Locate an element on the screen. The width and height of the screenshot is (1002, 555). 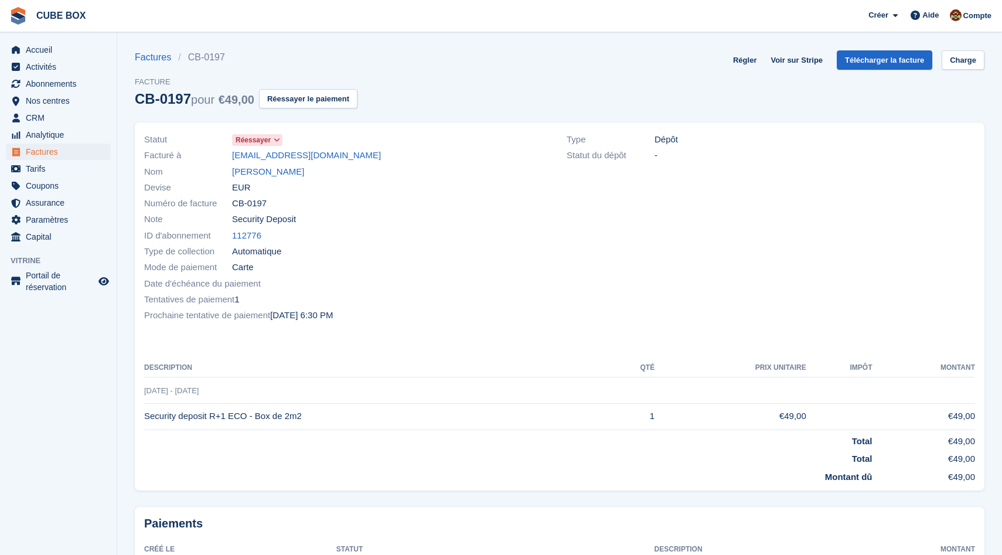
span: CB-0197 is located at coordinates (249, 203).